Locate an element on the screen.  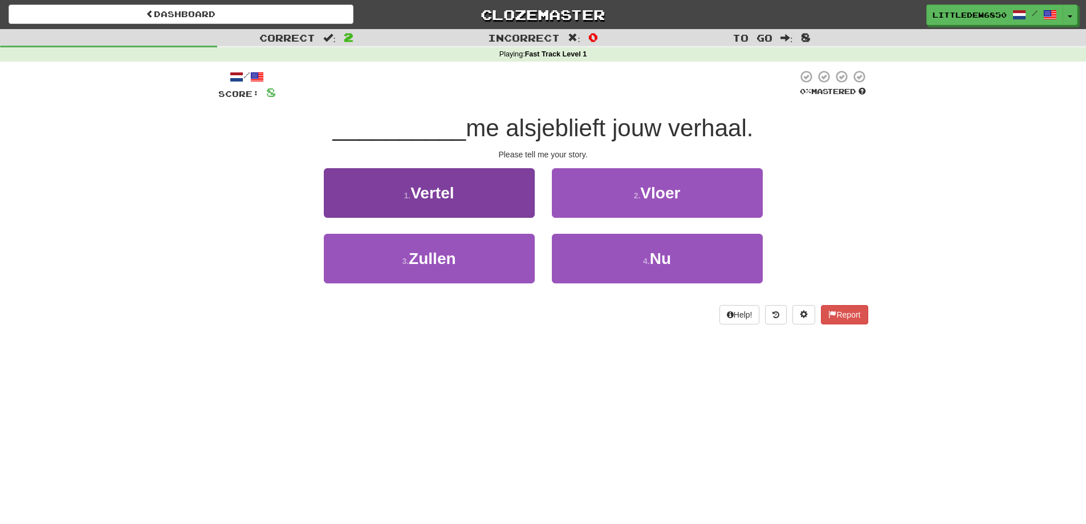
span: 2 is located at coordinates (348, 37).